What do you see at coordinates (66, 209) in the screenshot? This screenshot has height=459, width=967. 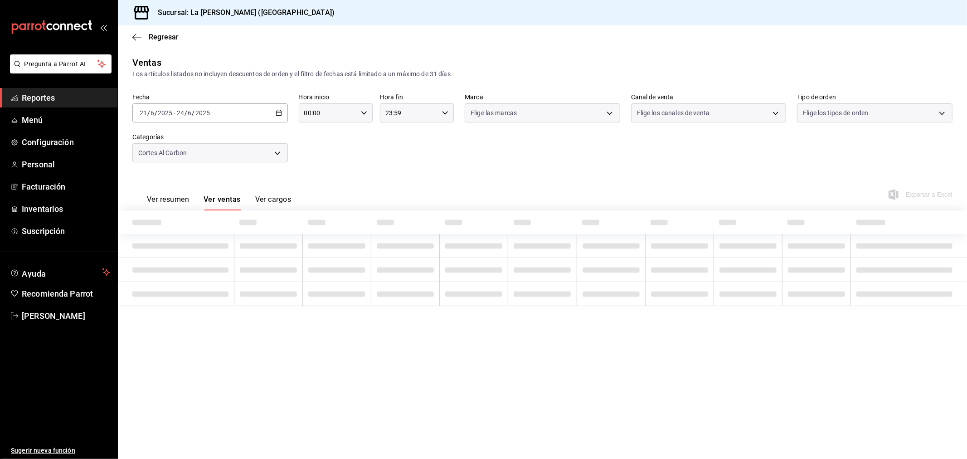 I see `span: Inventarios` at bounding box center [66, 209].